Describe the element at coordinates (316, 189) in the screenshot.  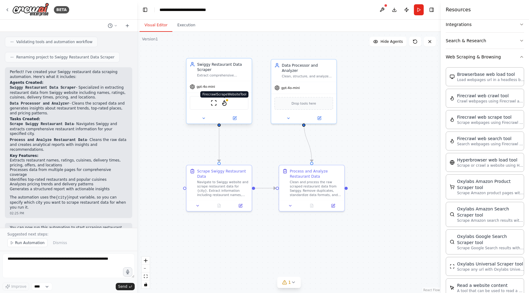
I see `div: Clean and process the raw scraped restaurant data from Swiggy. Remove duplicates, standardize dat...` at that location.